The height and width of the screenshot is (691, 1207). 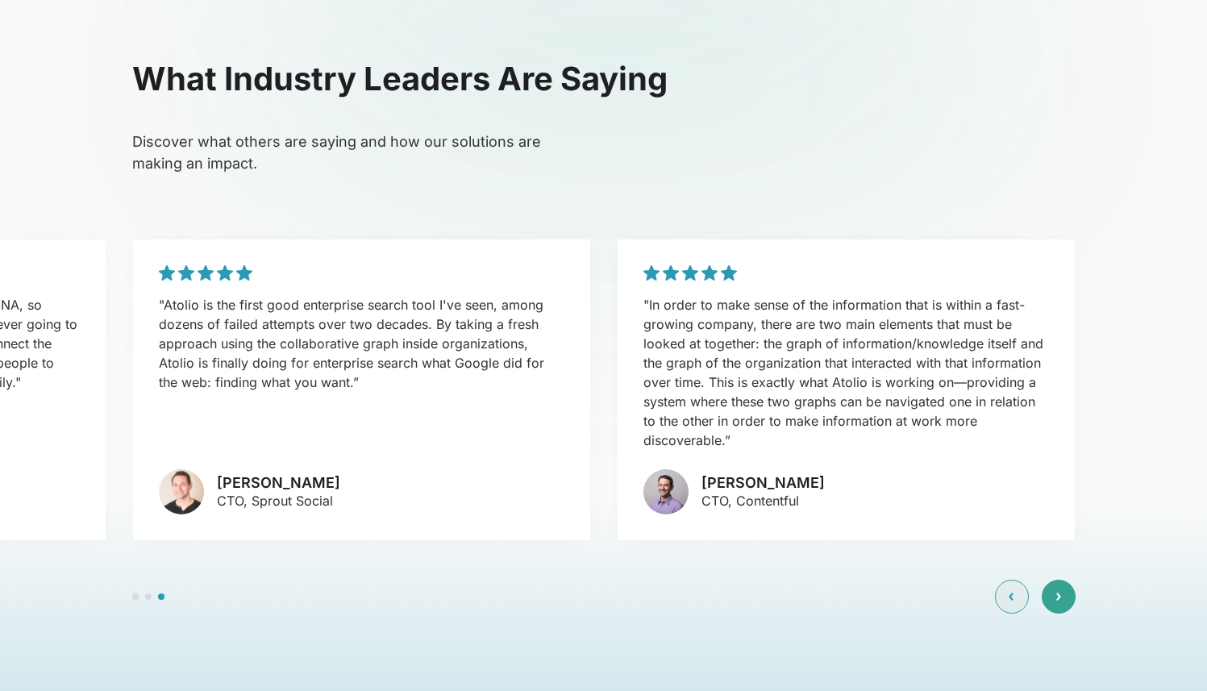 What do you see at coordinates (763, 501) in the screenshot?
I see `p: CTO, Contentful` at bounding box center [763, 501].